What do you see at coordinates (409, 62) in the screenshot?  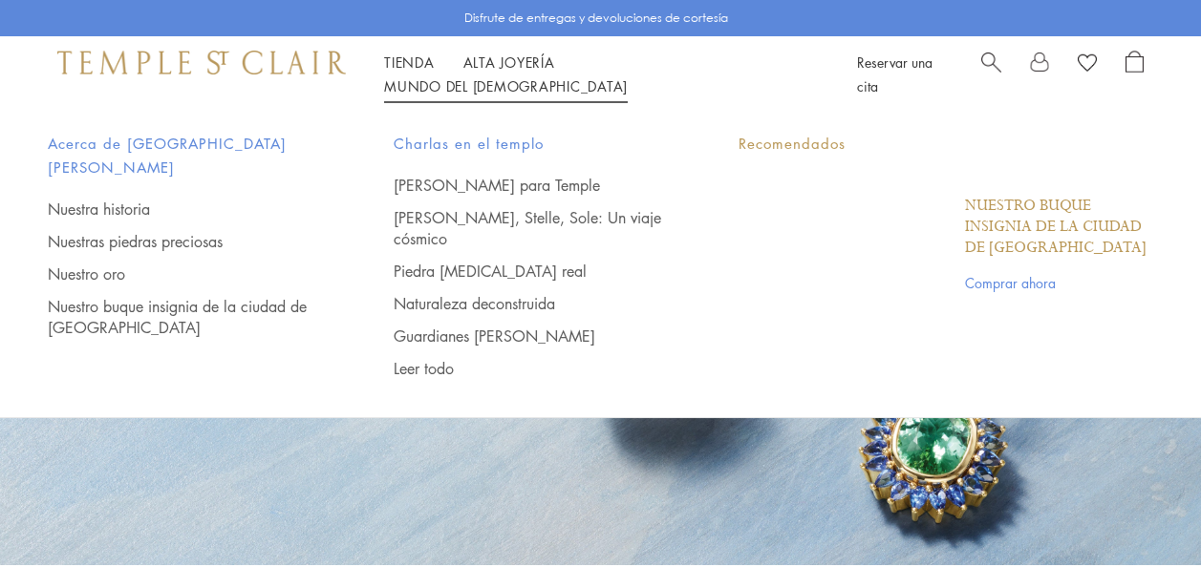 I see `font: Tienda` at bounding box center [409, 62].